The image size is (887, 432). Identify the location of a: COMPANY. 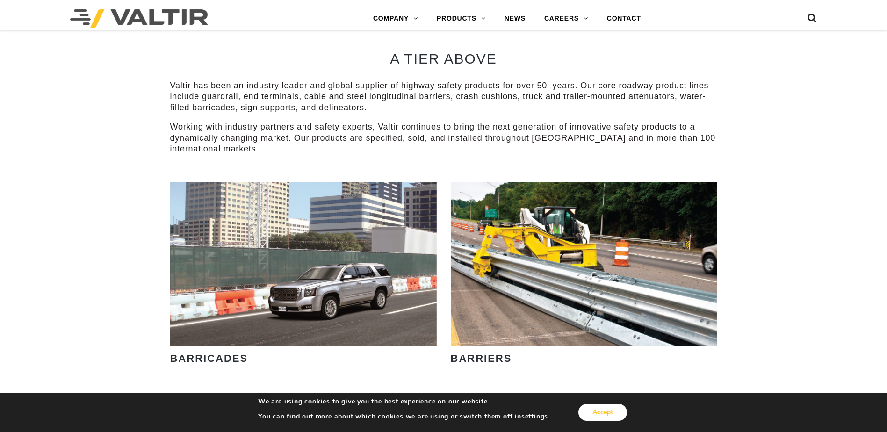
(395, 19).